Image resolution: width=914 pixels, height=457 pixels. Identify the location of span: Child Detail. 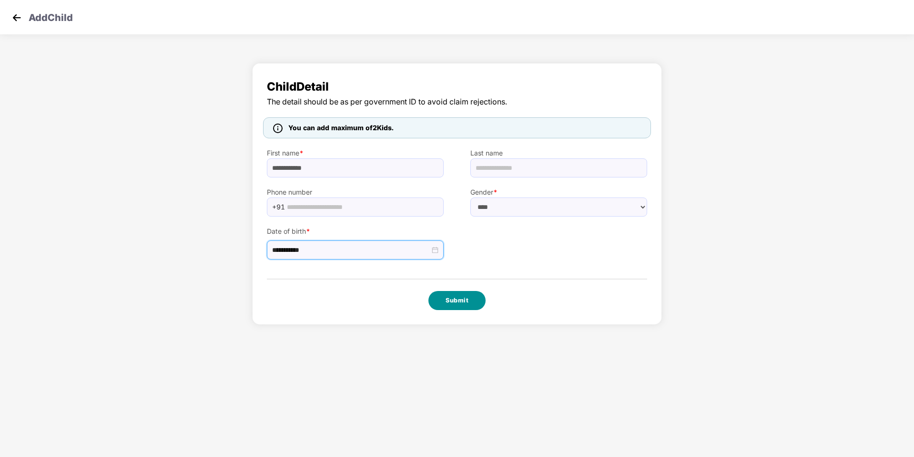
(457, 87).